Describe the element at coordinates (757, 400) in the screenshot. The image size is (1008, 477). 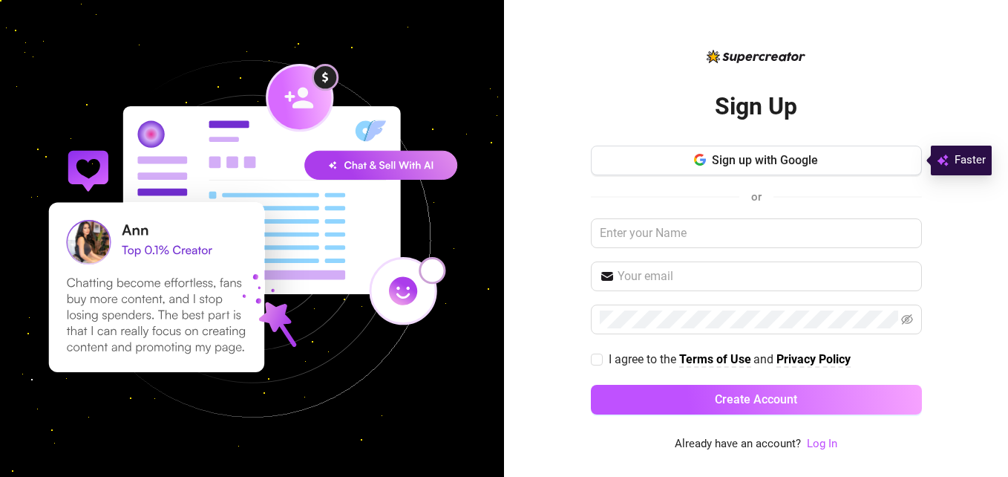
I see `button: Create Account` at that location.